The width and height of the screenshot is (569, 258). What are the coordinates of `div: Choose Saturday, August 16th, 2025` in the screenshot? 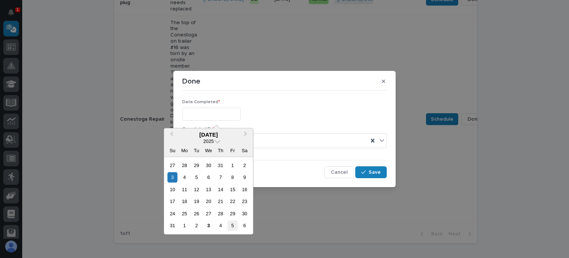 It's located at (245, 189).